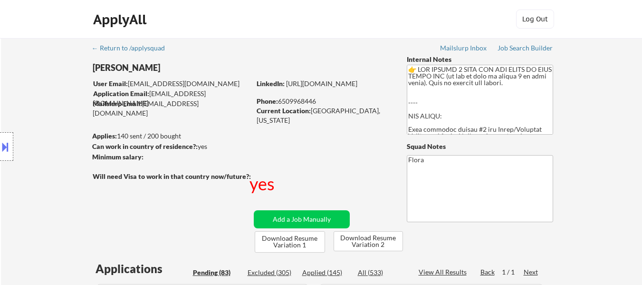 This screenshot has width=642, height=285. What do you see at coordinates (464, 49) in the screenshot?
I see `a: Mailslurp Inbox` at bounding box center [464, 49].